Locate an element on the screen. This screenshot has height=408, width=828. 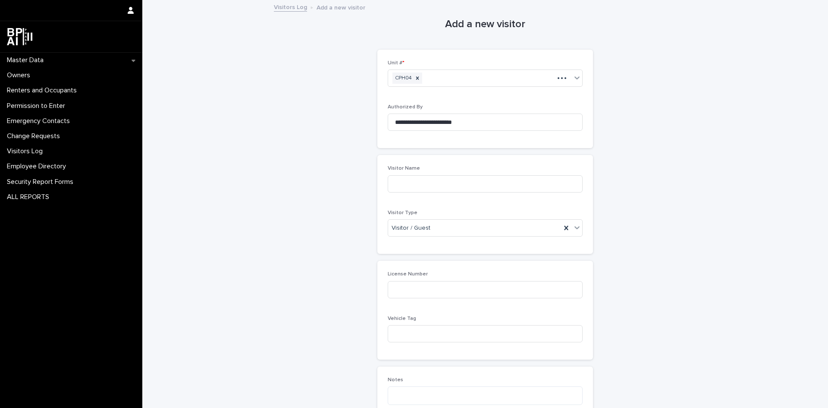
p: Change Requests is located at coordinates (35, 136).